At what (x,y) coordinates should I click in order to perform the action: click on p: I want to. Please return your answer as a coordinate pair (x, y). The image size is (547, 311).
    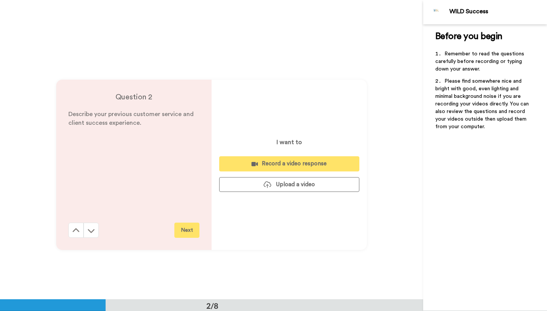
    Looking at the image, I should click on (289, 142).